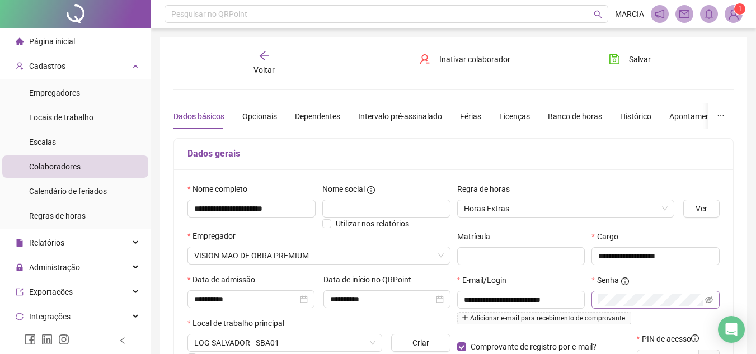 The width and height of the screenshot is (756, 354). I want to click on span: facebook, so click(30, 339).